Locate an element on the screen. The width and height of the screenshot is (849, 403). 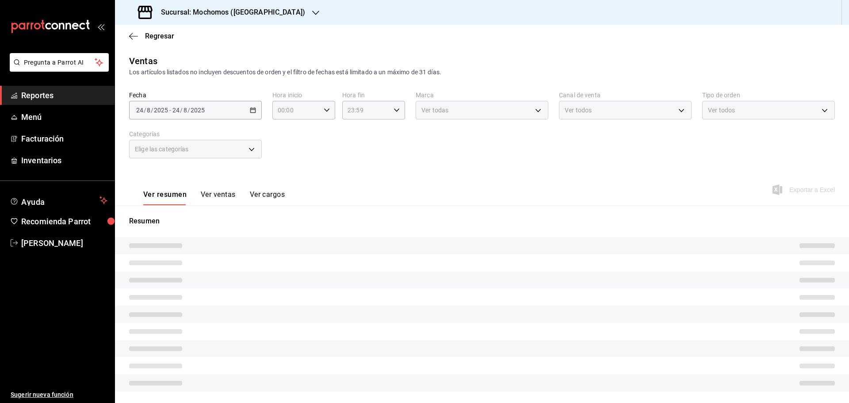
button: Ver resumen is located at coordinates (165, 198).